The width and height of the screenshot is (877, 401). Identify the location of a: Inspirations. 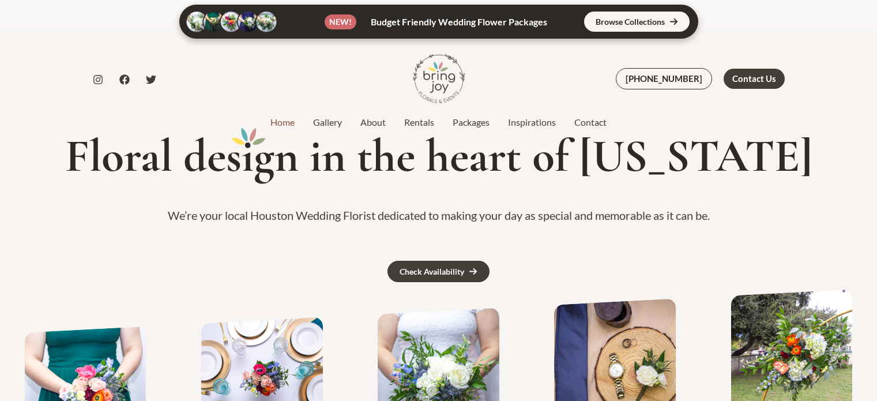
(532, 122).